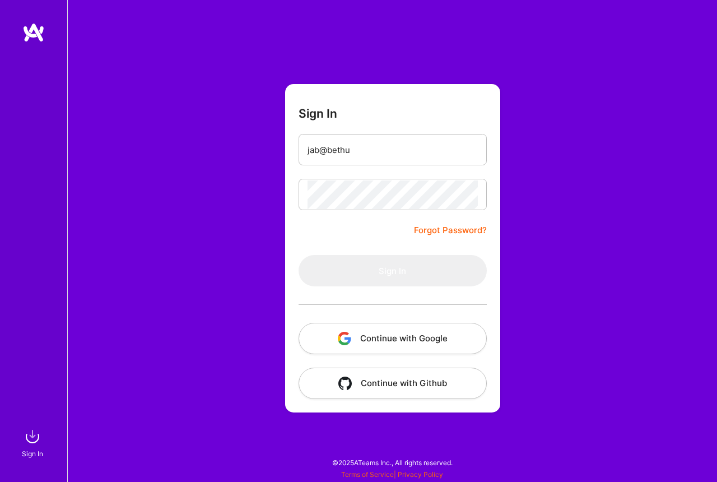 The height and width of the screenshot is (482, 717). I want to click on a: Terms of Service, so click(368, 474).